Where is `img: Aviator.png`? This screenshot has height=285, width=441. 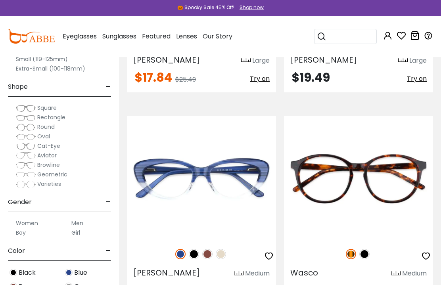 img: Aviator.png is located at coordinates (26, 156).